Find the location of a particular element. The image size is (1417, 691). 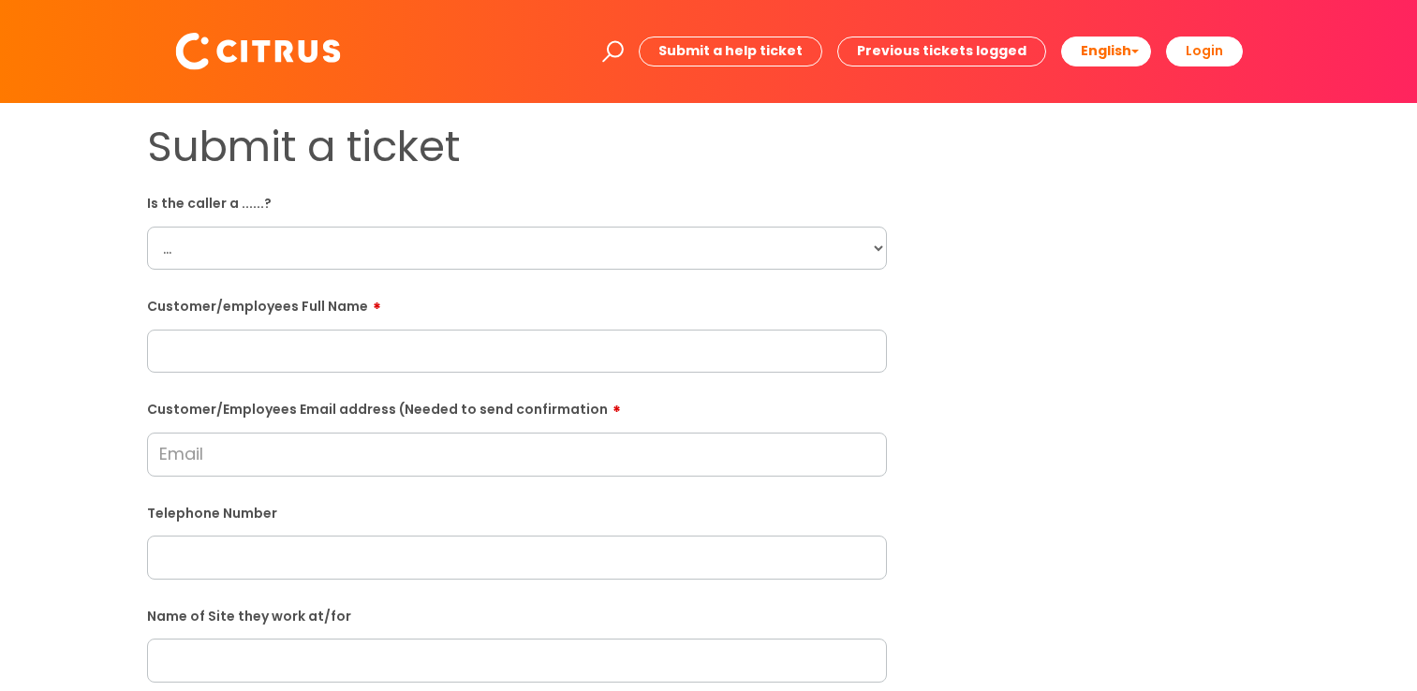

a: Submit a help ticket is located at coordinates (731, 51).